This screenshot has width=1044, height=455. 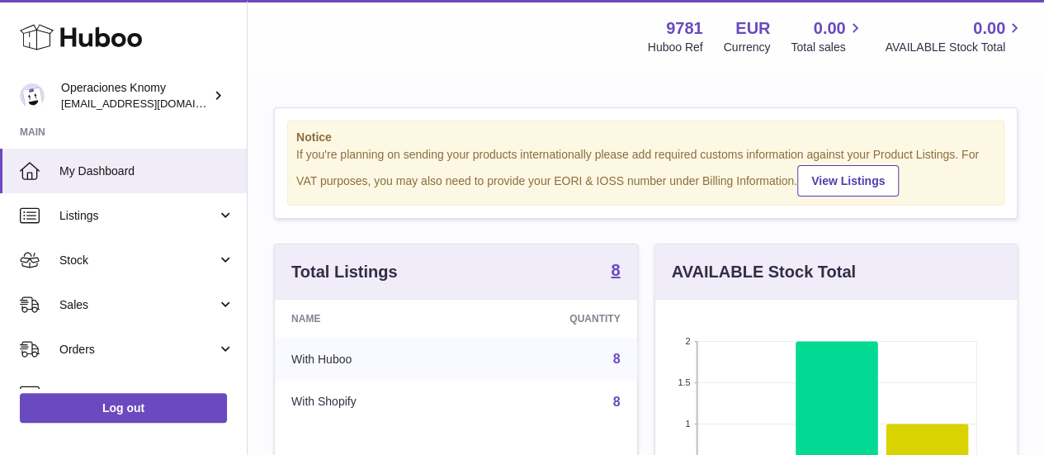 What do you see at coordinates (32, 96) in the screenshot?
I see `img: internalAdmin-9781@internal.huboo.com` at bounding box center [32, 96].